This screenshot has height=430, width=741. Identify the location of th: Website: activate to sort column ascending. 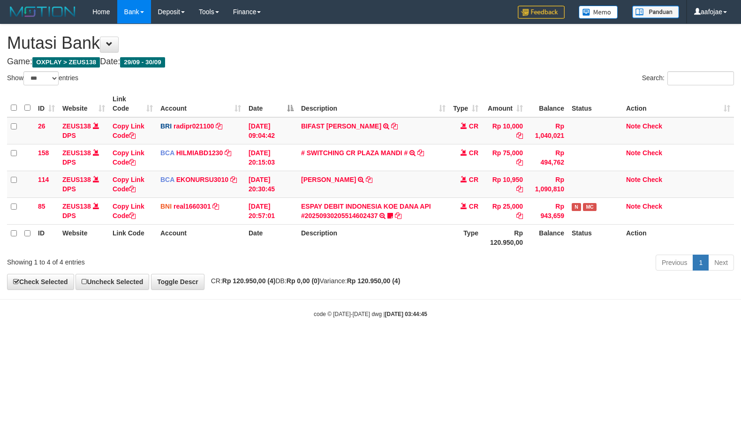
(83, 104).